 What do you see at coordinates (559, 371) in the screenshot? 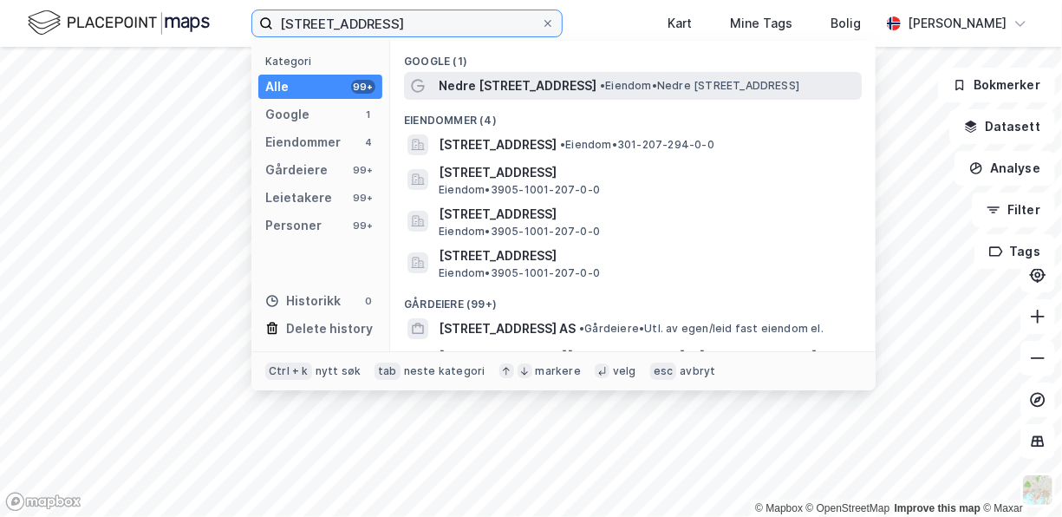
I see `div: markere` at bounding box center [559, 371].